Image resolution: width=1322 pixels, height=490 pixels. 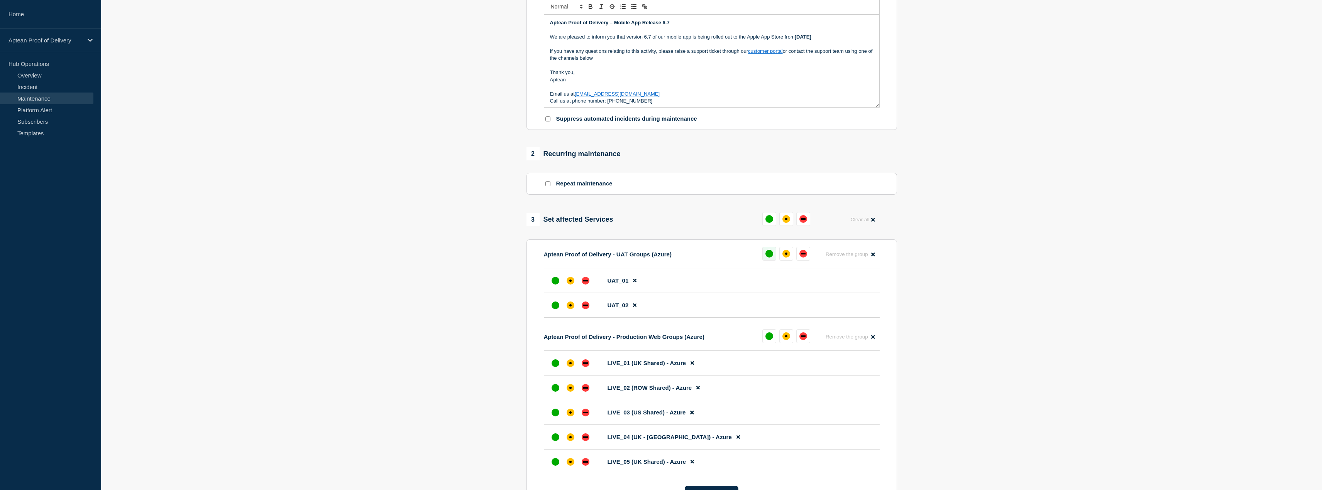 I want to click on p: Aptean, so click(x=712, y=80).